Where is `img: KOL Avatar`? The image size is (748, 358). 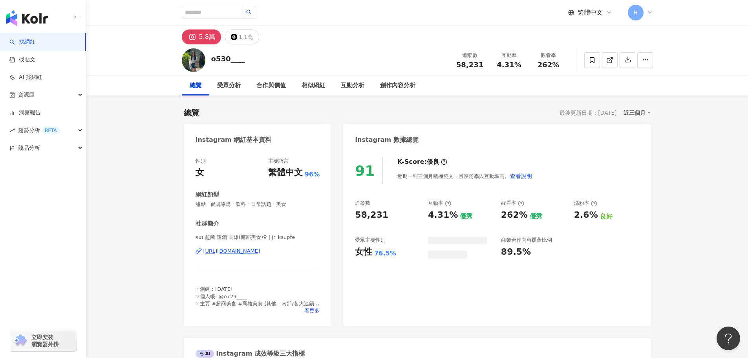 img: KOL Avatar is located at coordinates (193, 60).